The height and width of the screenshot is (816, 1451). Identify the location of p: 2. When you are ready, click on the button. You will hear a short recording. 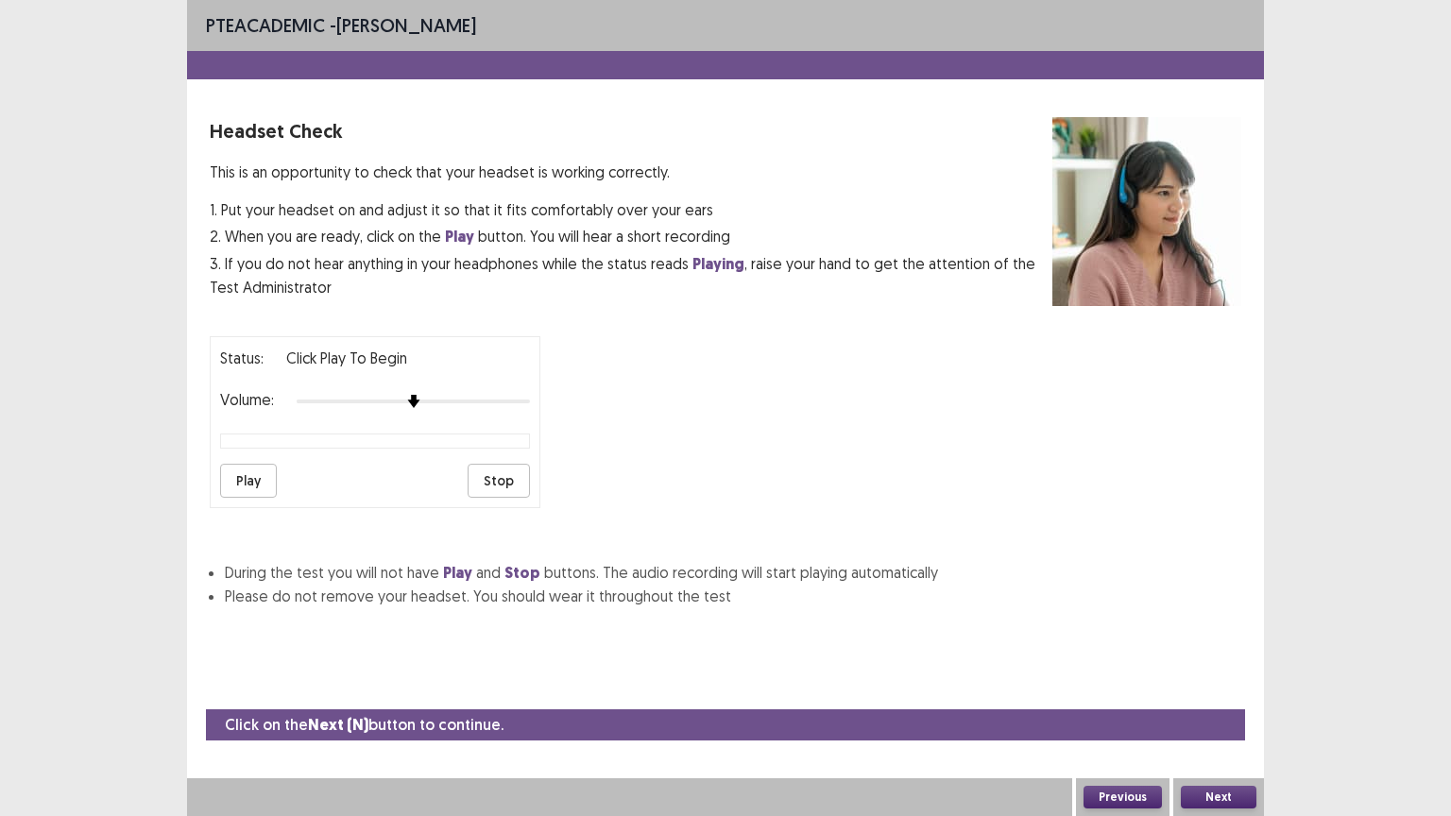
(631, 236).